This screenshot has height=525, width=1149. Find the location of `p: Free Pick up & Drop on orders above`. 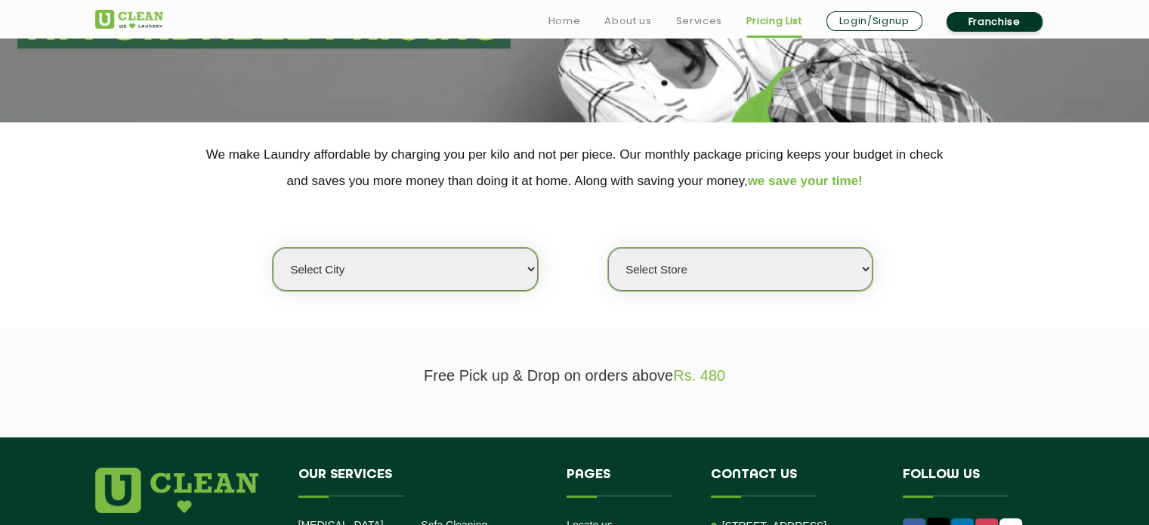

p: Free Pick up & Drop on orders above is located at coordinates (575, 376).